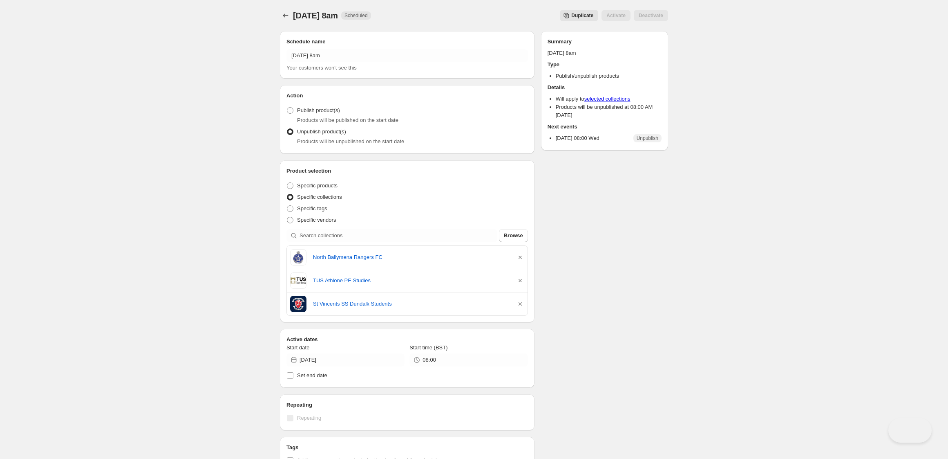 This screenshot has height=459, width=948. What do you see at coordinates (428, 347) in the screenshot?
I see `span: Start time (BST)` at bounding box center [428, 347].